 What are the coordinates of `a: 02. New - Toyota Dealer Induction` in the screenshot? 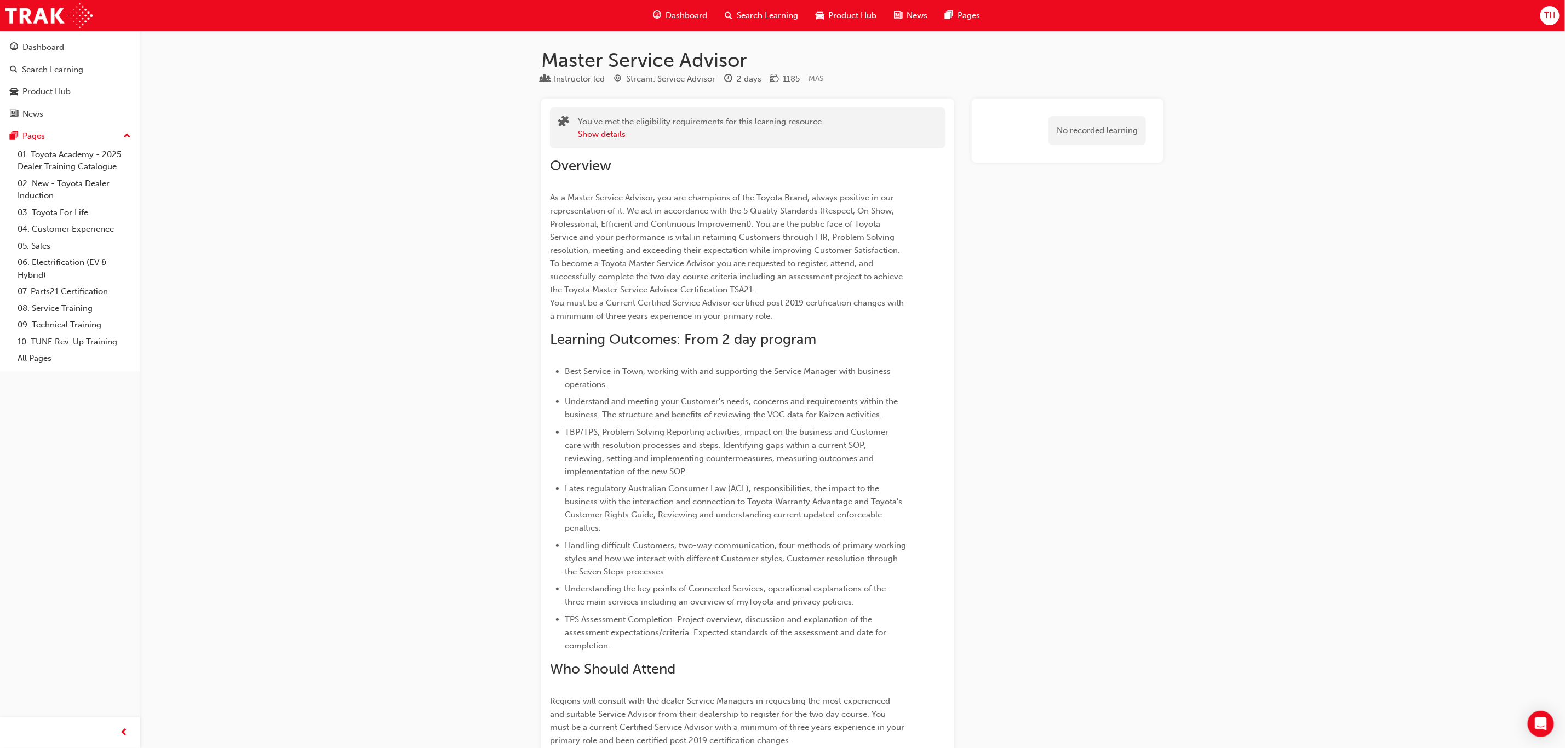 It's located at (74, 190).